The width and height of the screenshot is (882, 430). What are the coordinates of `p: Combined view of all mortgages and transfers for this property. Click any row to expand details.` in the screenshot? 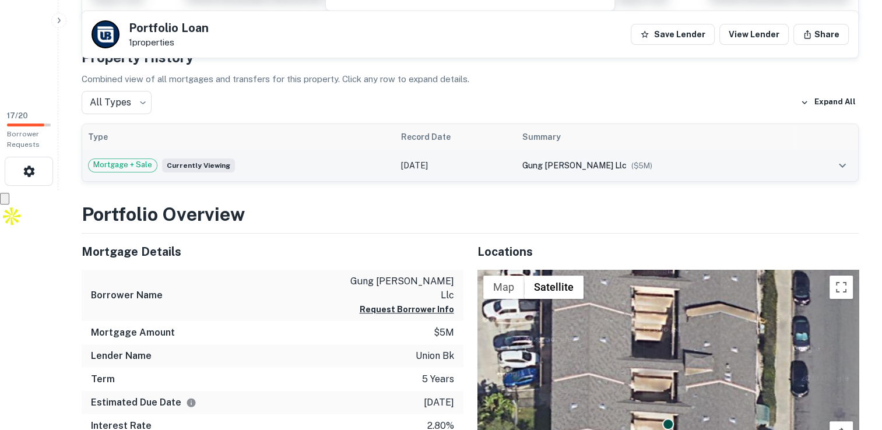 It's located at (470, 79).